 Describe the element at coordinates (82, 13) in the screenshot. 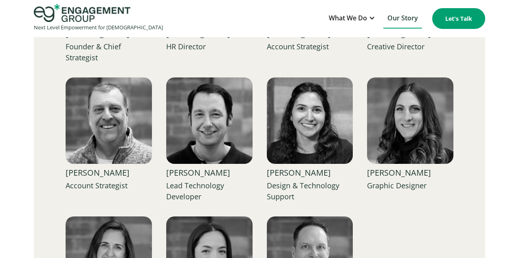

I see `img: Engagement Group Logo Icon` at that location.